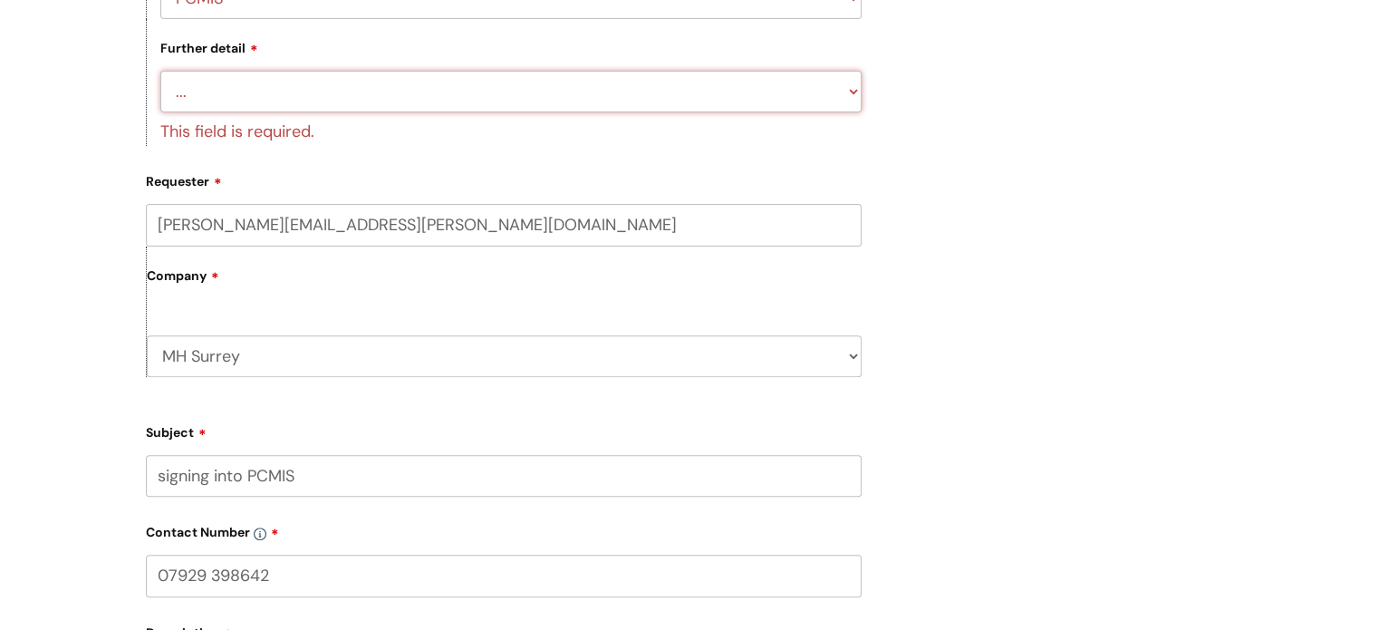 This screenshot has width=1378, height=630. What do you see at coordinates (504, 178) in the screenshot?
I see `label: Requester` at bounding box center [504, 178].